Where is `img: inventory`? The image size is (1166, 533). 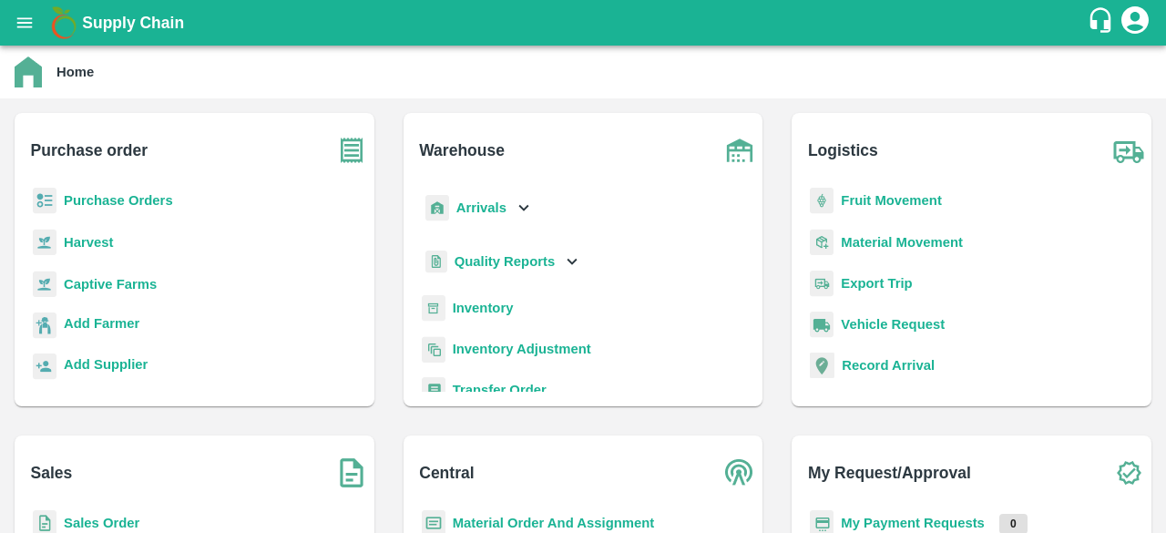
img: inventory is located at coordinates (434, 349).